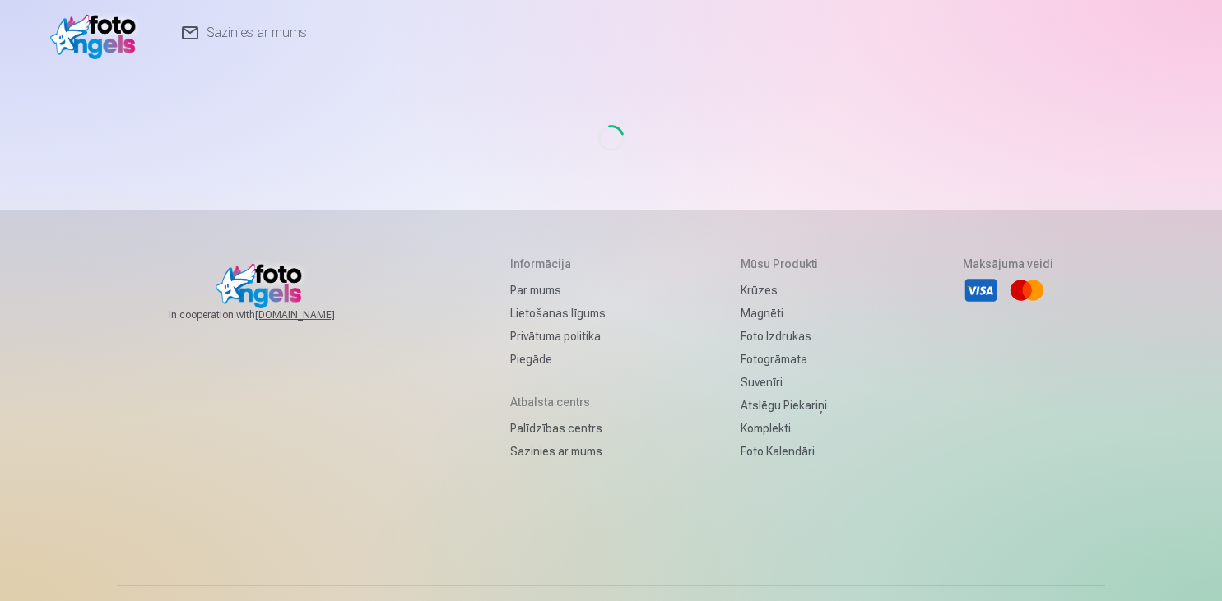 This screenshot has height=601, width=1222. Describe the element at coordinates (271, 315) in the screenshot. I see `span: In cooperation with` at that location.